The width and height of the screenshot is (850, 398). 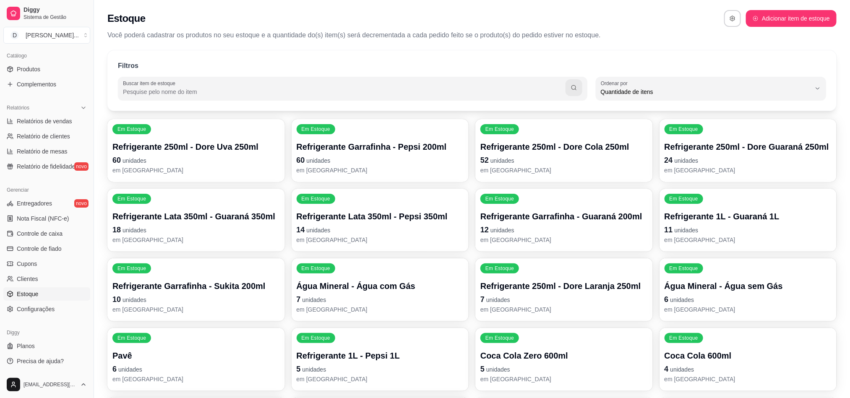 What do you see at coordinates (47, 152) in the screenshot?
I see `a: Relatório de mesas` at bounding box center [47, 152].